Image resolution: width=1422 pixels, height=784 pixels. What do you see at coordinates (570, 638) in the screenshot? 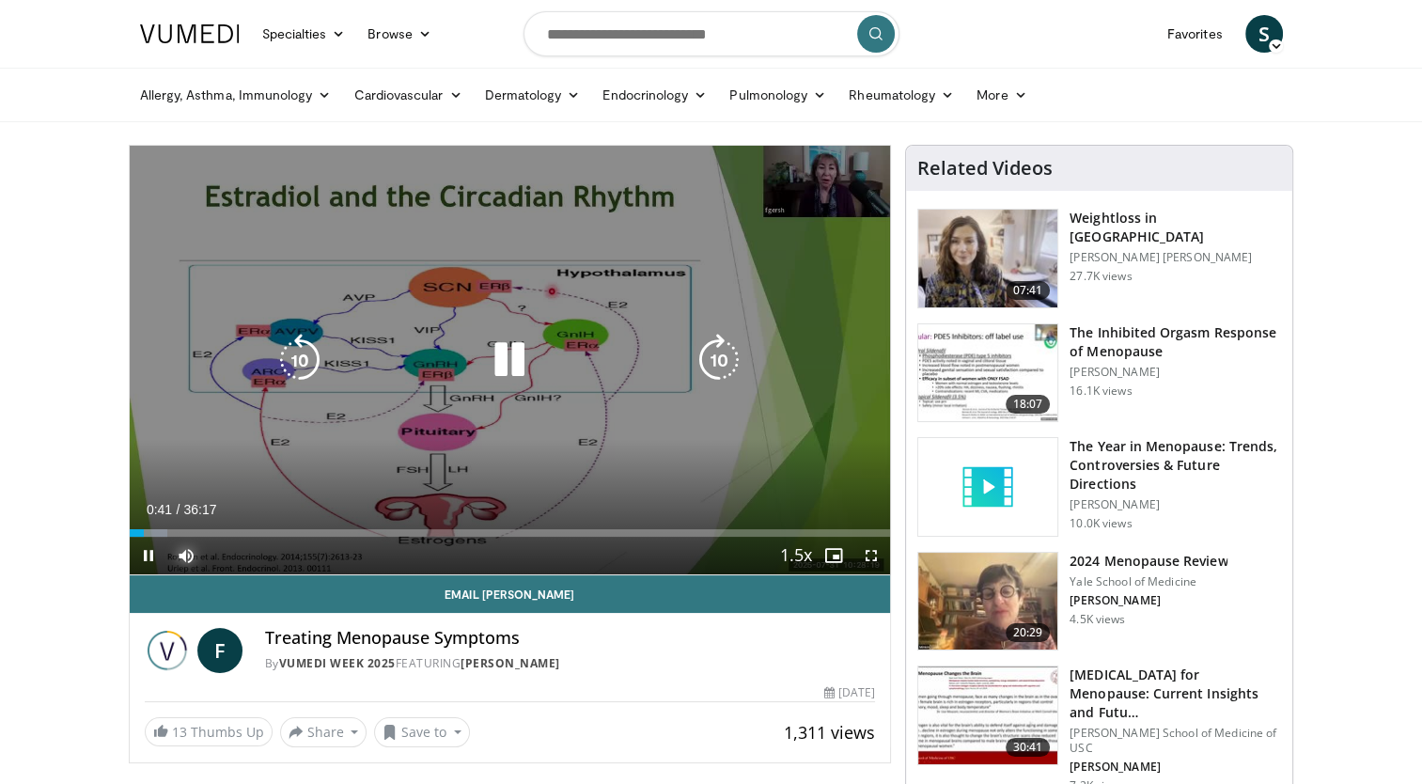
I see `h4: Treating Menopause Symptoms` at bounding box center [570, 638].